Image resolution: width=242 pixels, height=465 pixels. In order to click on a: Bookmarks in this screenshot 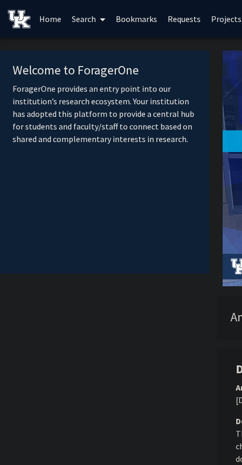, I will do `click(136, 19)`.